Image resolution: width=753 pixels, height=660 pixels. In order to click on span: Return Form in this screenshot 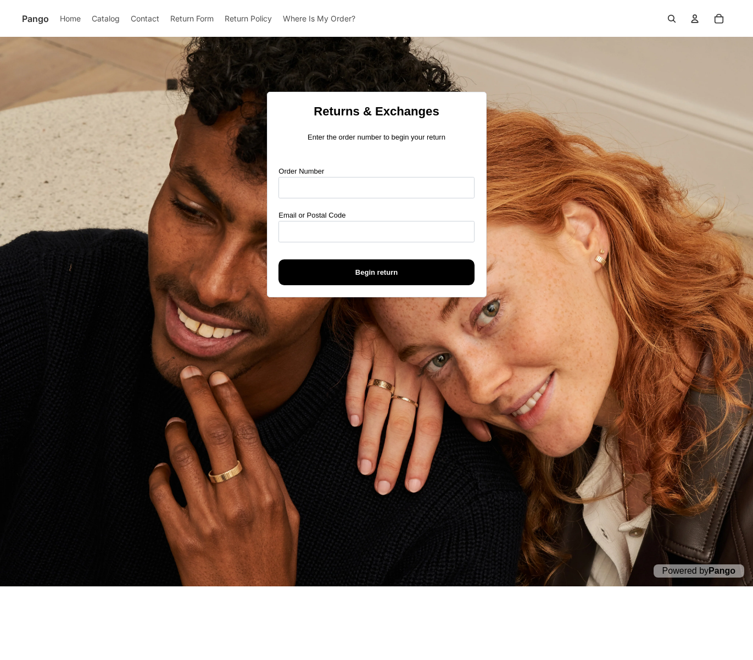, I will do `click(192, 18)`.